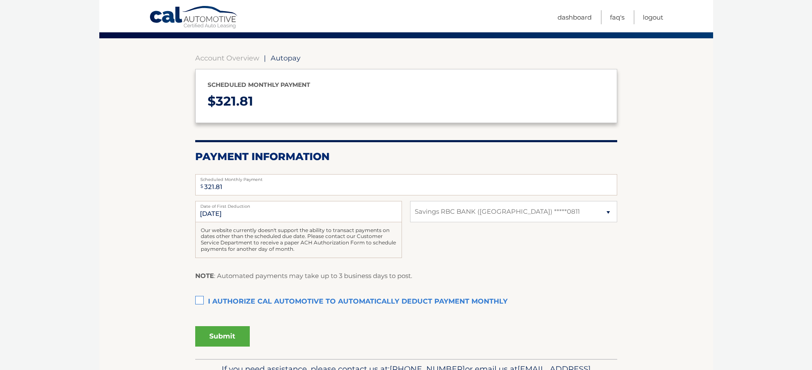  What do you see at coordinates (303, 276) in the screenshot?
I see `p: : Automated payments may take up to 3 business days to post.` at bounding box center [303, 276].